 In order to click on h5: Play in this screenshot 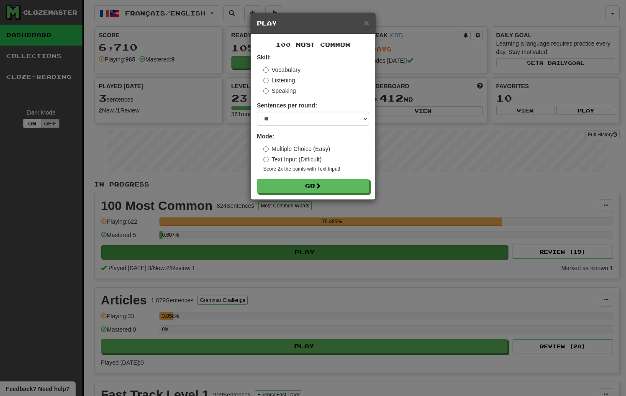, I will do `click(313, 23)`.